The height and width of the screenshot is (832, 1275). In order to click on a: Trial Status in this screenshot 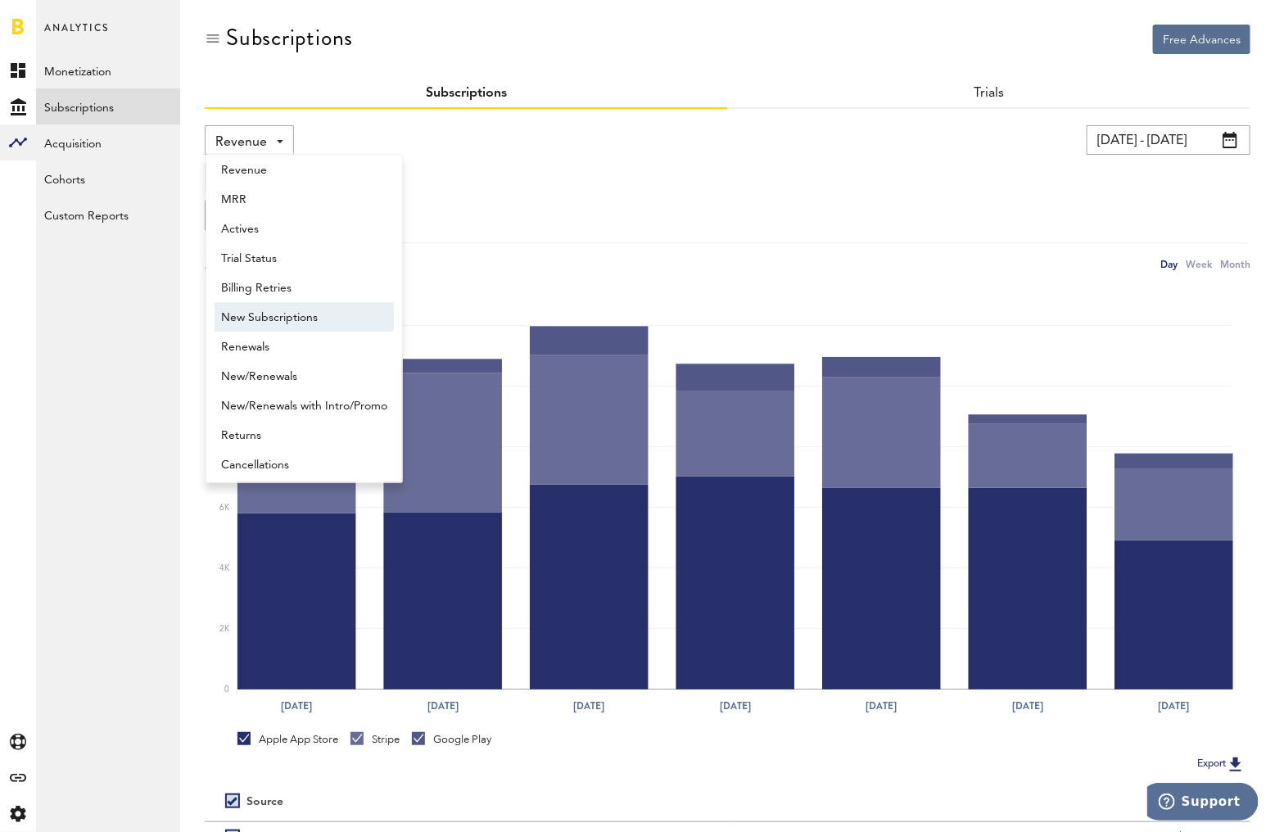, I will do `click(304, 258)`.